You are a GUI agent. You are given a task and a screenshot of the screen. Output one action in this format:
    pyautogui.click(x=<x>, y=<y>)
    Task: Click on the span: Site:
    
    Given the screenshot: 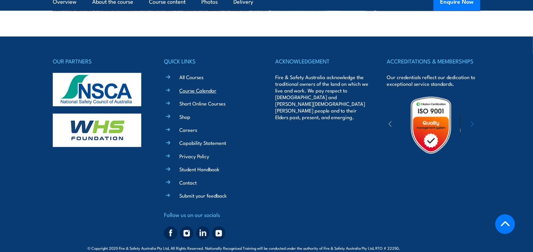 What is the action you would take?
    pyautogui.click(x=427, y=248)
    